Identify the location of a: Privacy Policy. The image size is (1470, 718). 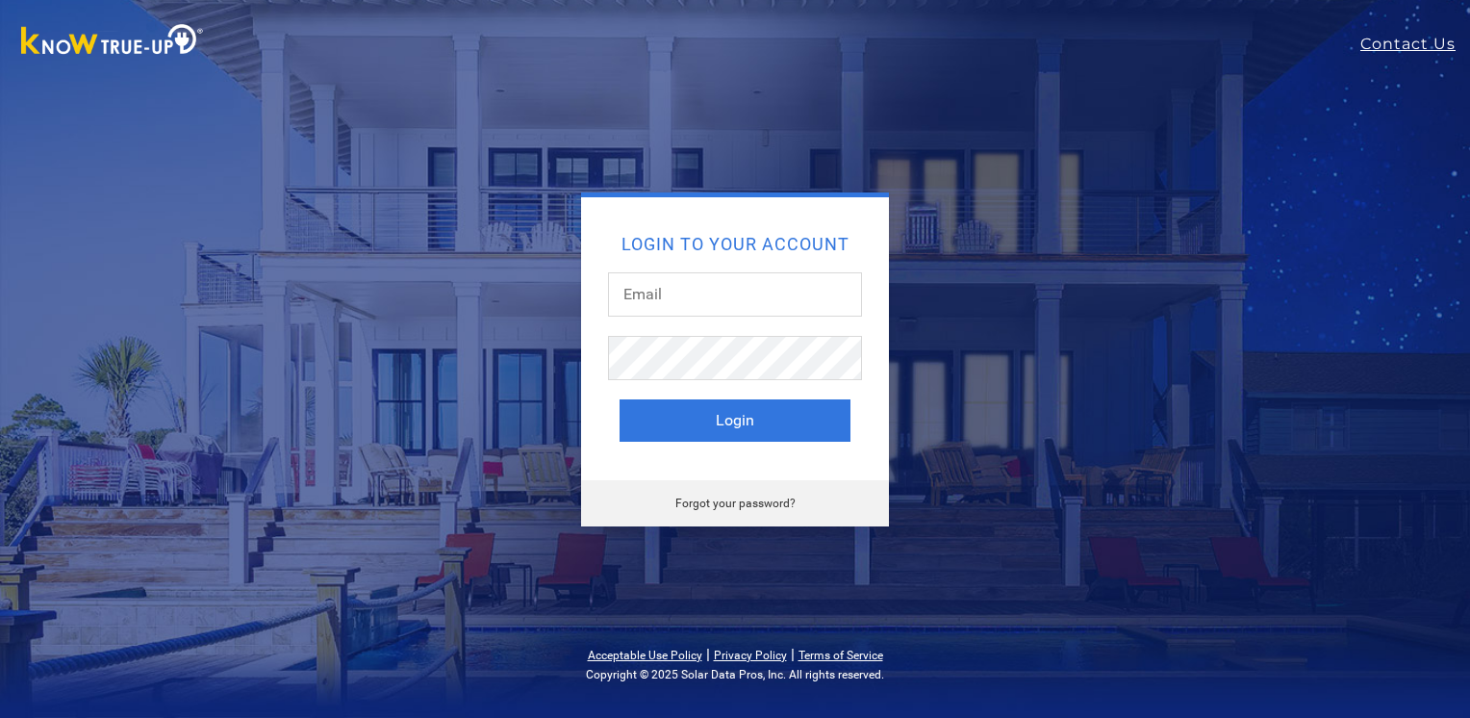
(750, 655).